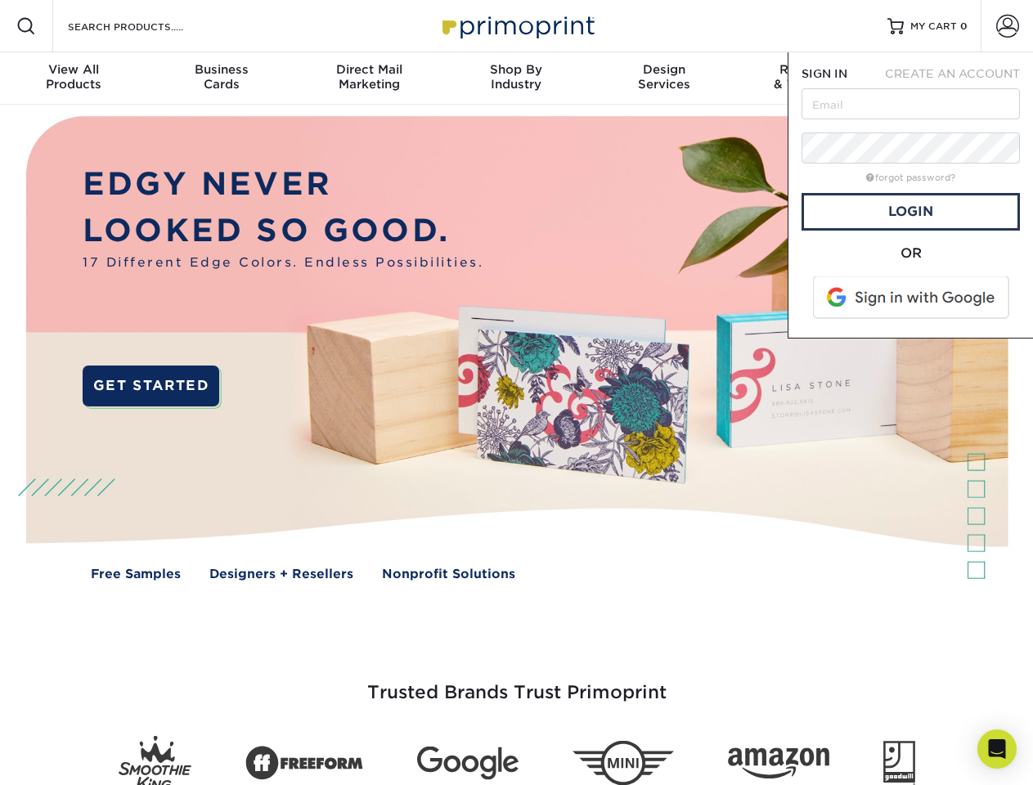  Describe the element at coordinates (150, 386) in the screenshot. I see `a: GET STARTED` at that location.